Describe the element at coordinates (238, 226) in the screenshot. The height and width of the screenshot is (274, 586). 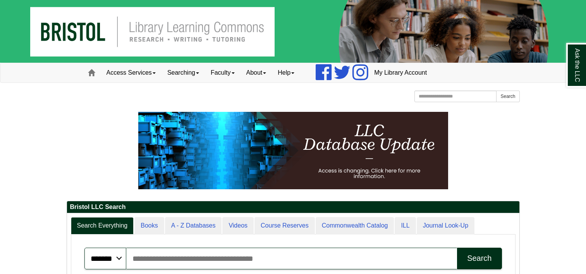
I see `a: Videos` at that location.